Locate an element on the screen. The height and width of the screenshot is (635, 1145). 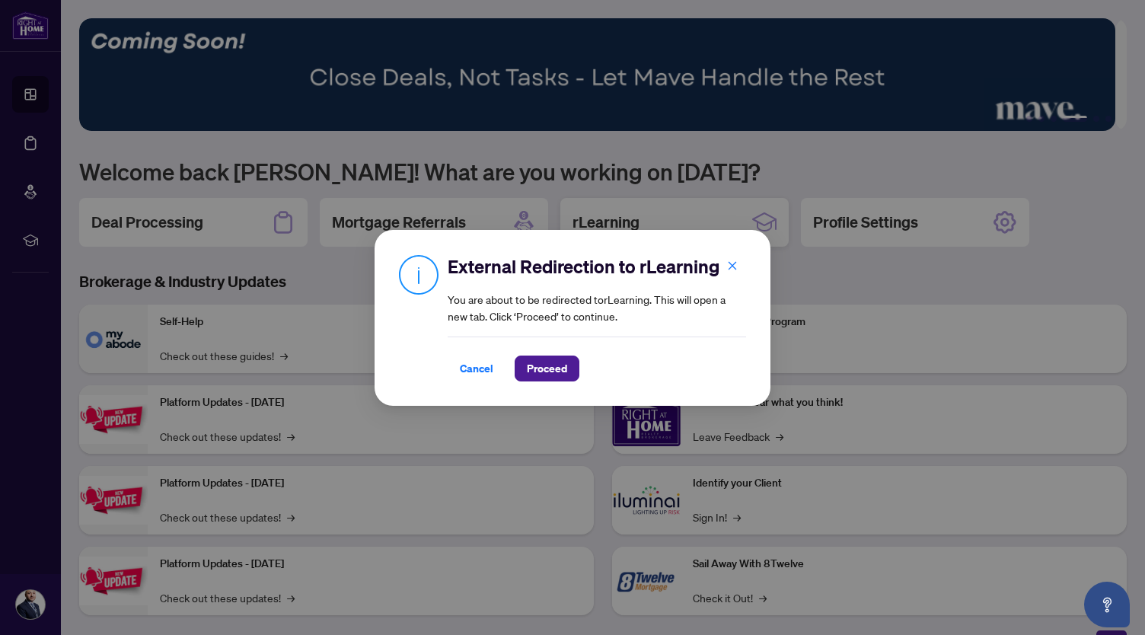
h2: External Redirection to rLearning is located at coordinates (597, 267).